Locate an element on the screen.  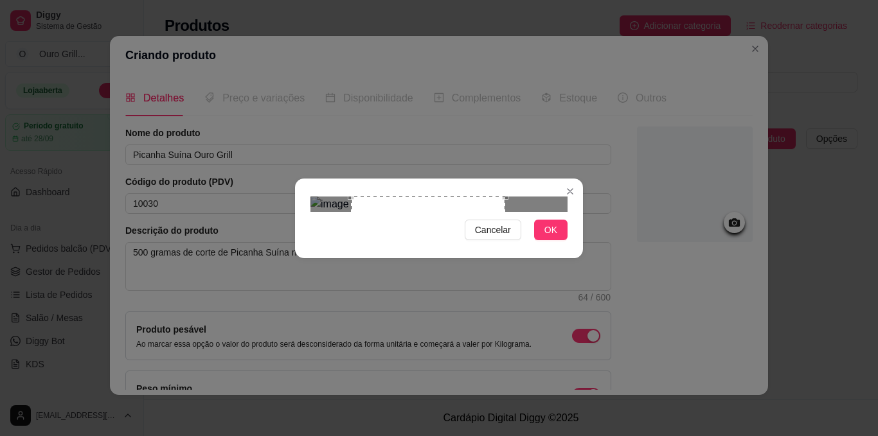
div: Use the arrow keys to move the crop selection area is located at coordinates (428, 274).